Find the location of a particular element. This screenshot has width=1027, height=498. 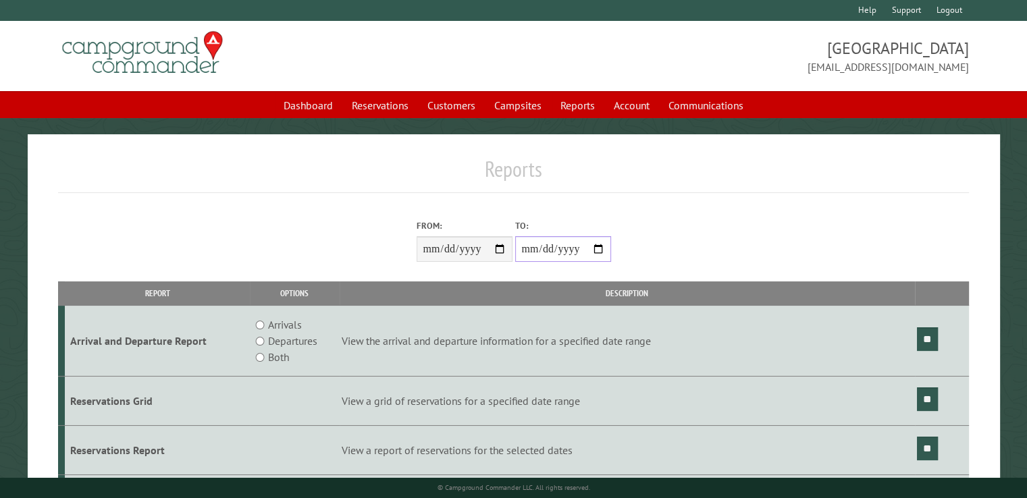

td: View a grid of reservations for a specified date range is located at coordinates (627, 401).